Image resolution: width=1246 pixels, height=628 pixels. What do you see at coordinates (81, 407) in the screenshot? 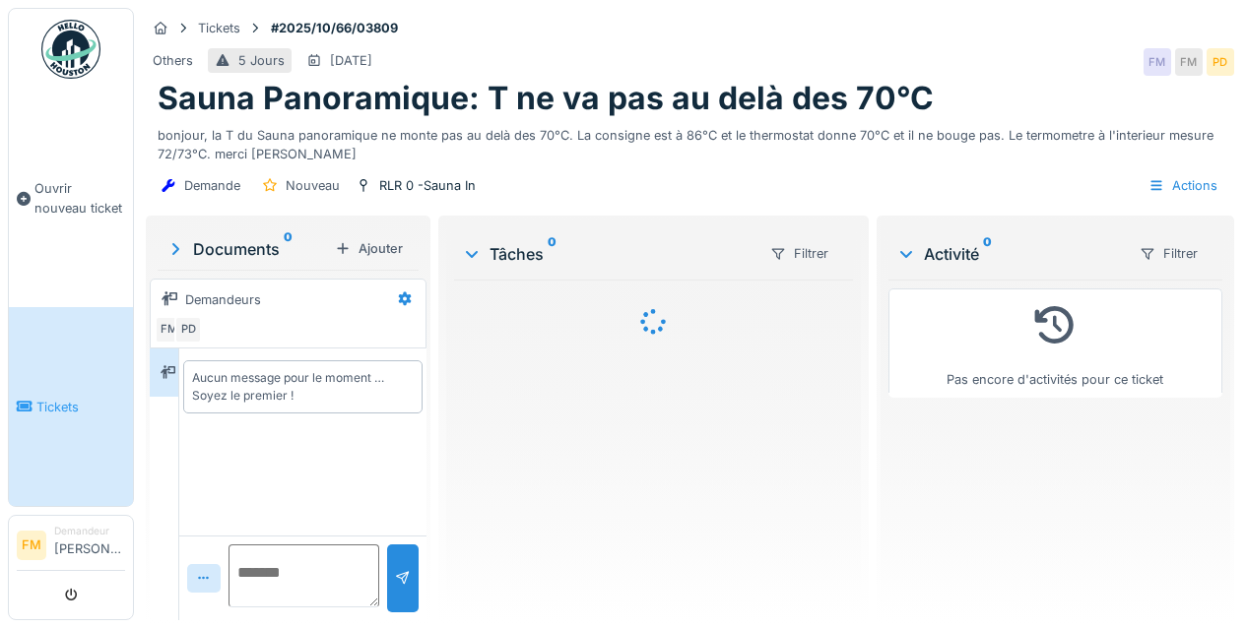
I see `span: Tickets` at bounding box center [81, 407].